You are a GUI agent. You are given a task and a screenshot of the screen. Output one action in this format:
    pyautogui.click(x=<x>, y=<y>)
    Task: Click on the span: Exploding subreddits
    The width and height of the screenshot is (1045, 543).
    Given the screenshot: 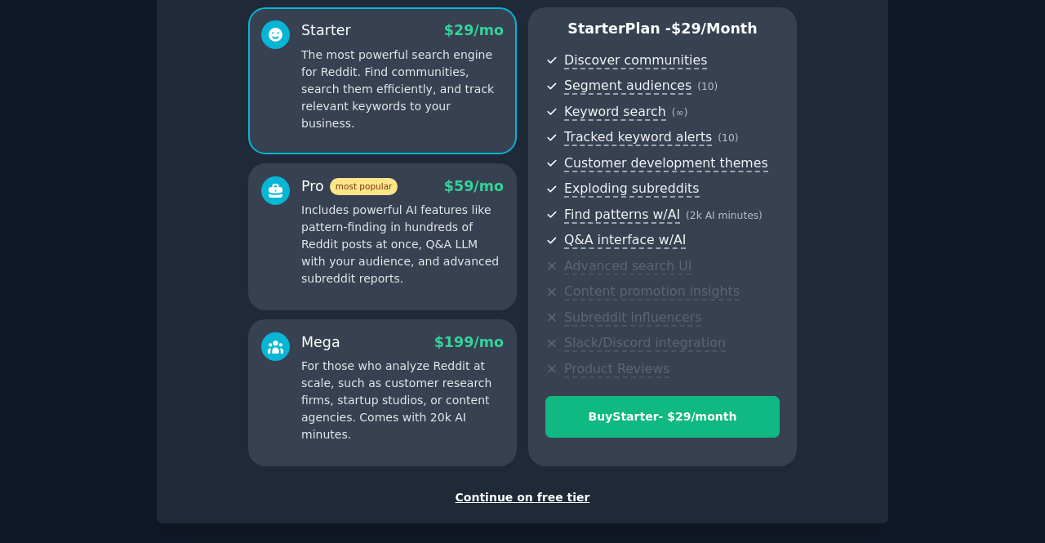 What is the action you would take?
    pyautogui.click(x=631, y=189)
    